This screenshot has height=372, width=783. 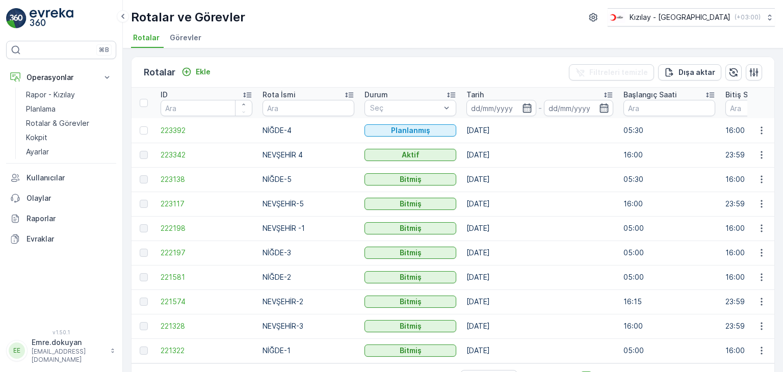 What do you see at coordinates (669, 302) in the screenshot?
I see `p: 16:15` at bounding box center [669, 302].